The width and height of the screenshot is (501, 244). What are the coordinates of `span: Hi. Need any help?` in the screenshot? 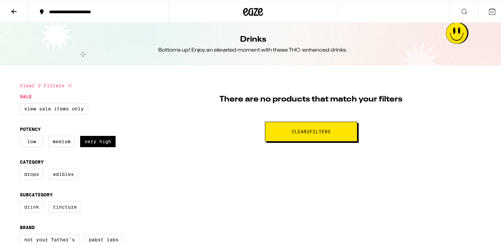 It's located at (26, 7).